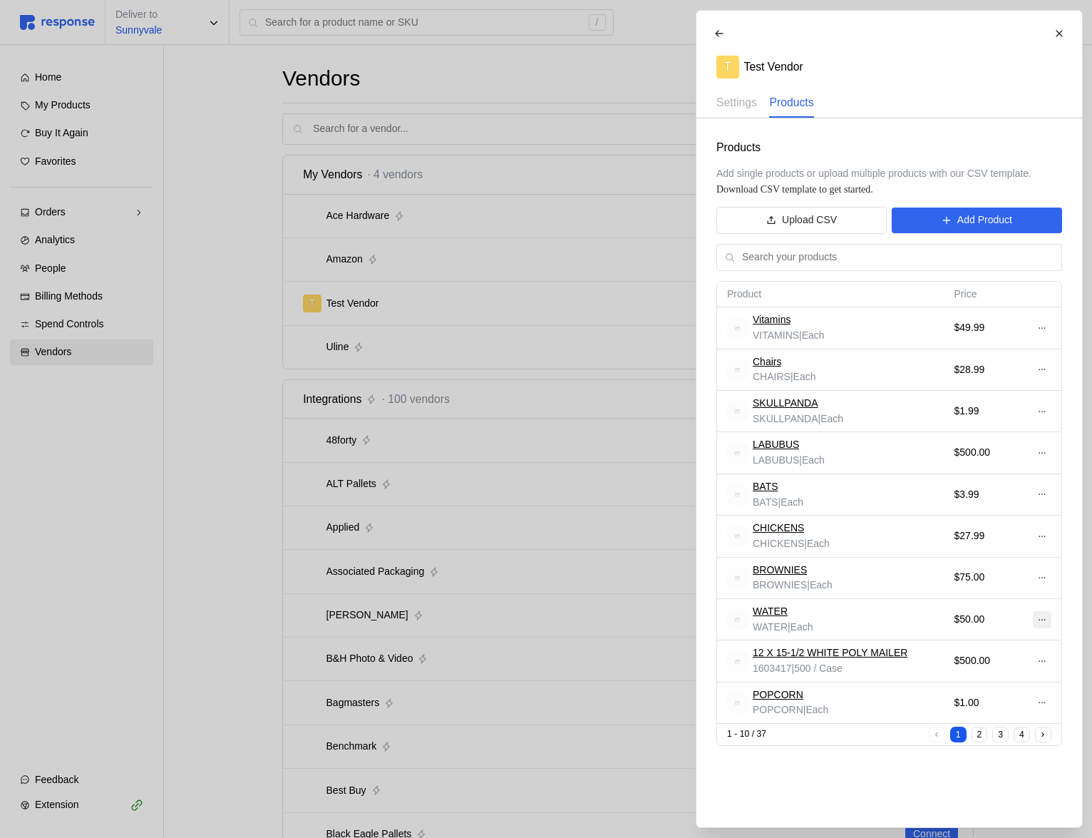  I want to click on p: $1.00, so click(983, 703).